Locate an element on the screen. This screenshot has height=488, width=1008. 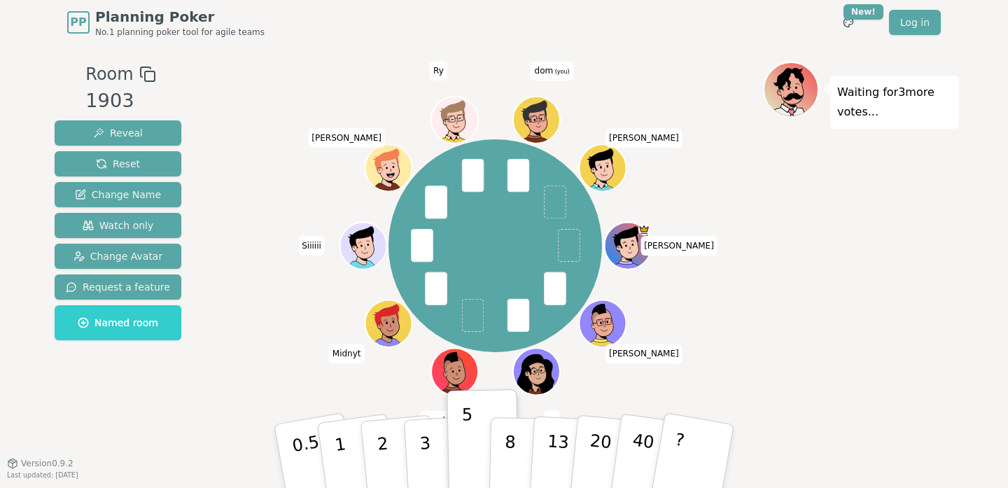
div: 1903 is located at coordinates (120, 101).